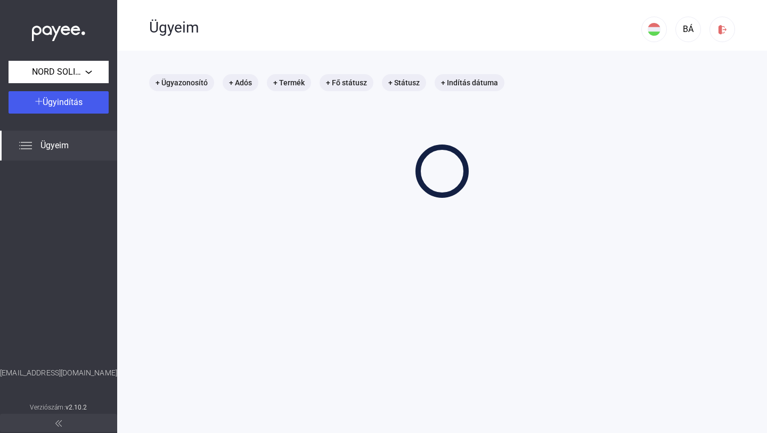 Image resolution: width=767 pixels, height=433 pixels. What do you see at coordinates (404, 83) in the screenshot?
I see `mat-chip: + Státusz` at bounding box center [404, 83].